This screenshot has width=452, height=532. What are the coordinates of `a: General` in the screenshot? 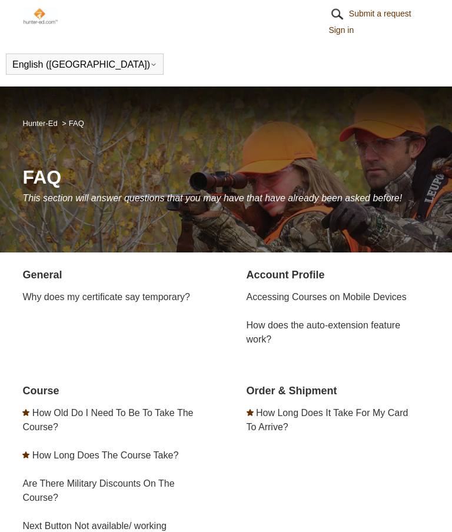 It's located at (42, 275).